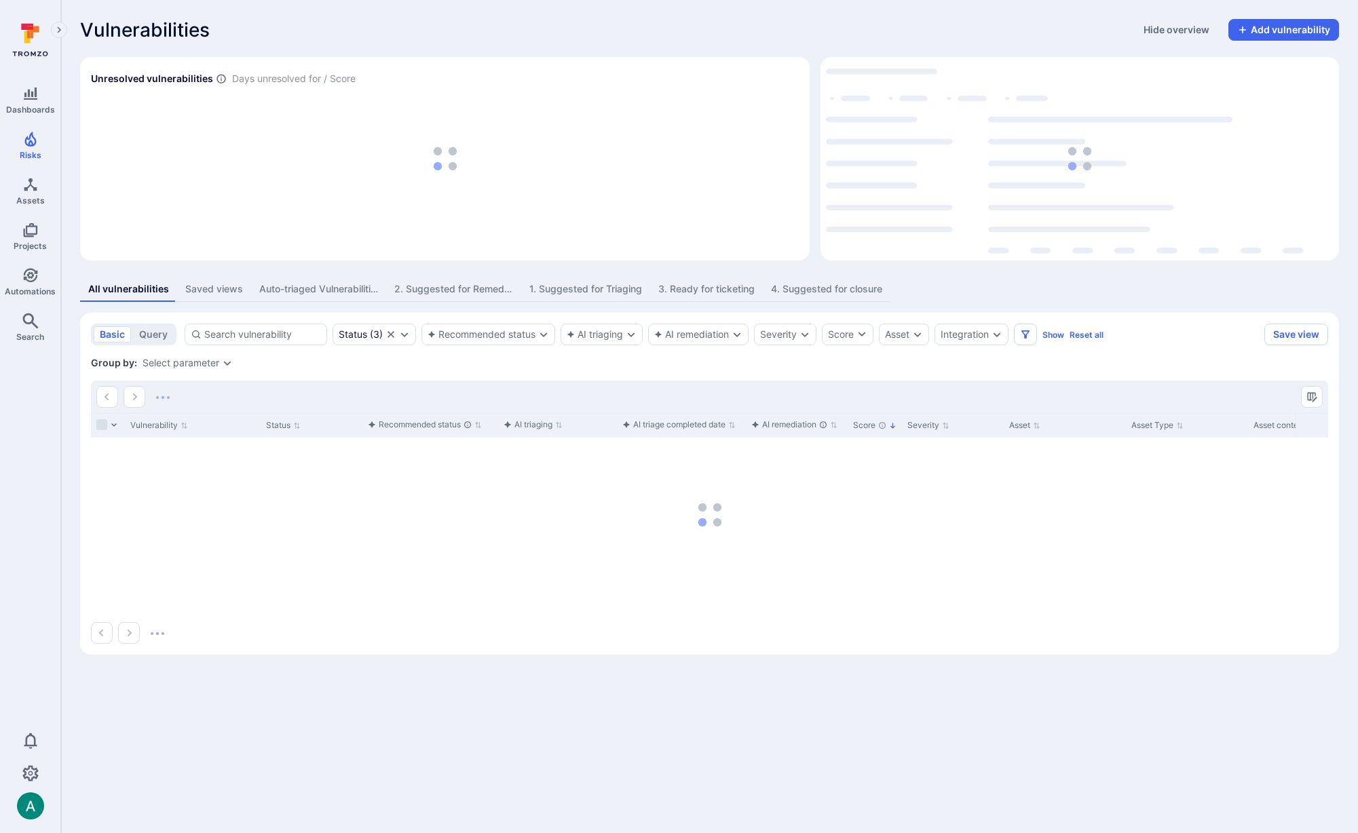  Describe the element at coordinates (31, 806) in the screenshot. I see `img: ACg8ocLSa5mPYBaXNx3eFu_EmspyJX0laNWN7cXOFirfQ7srZveEpg=s96-c` at that location.